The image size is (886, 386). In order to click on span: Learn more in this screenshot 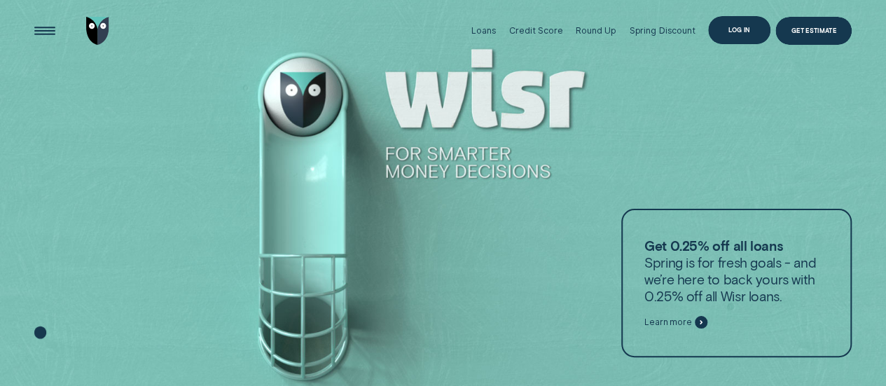, I will do `click(668, 322)`.